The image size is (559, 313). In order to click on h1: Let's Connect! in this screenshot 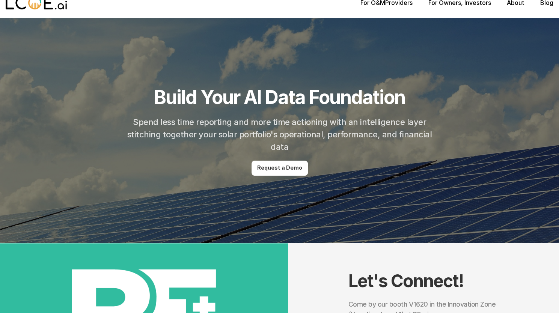, I will do `click(423, 281)`.